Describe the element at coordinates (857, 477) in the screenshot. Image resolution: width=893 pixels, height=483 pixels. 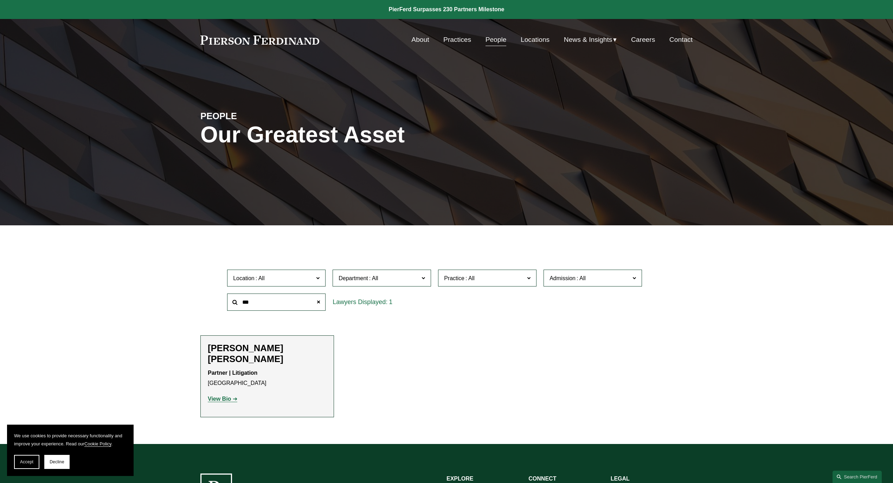
I see `a: Search this site` at that location.